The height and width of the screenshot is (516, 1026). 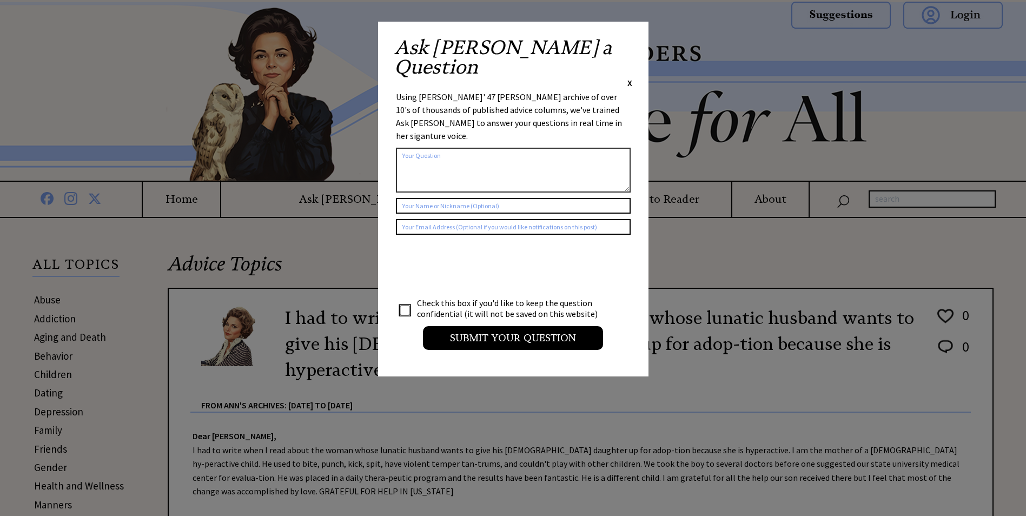 What do you see at coordinates (513, 205) in the screenshot?
I see `input: Your Name or Nickname (Optional)` at bounding box center [513, 205].